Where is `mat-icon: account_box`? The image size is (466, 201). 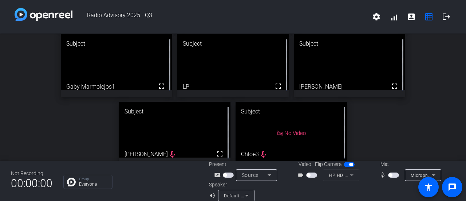 mat-icon: account_box is located at coordinates (412, 17).